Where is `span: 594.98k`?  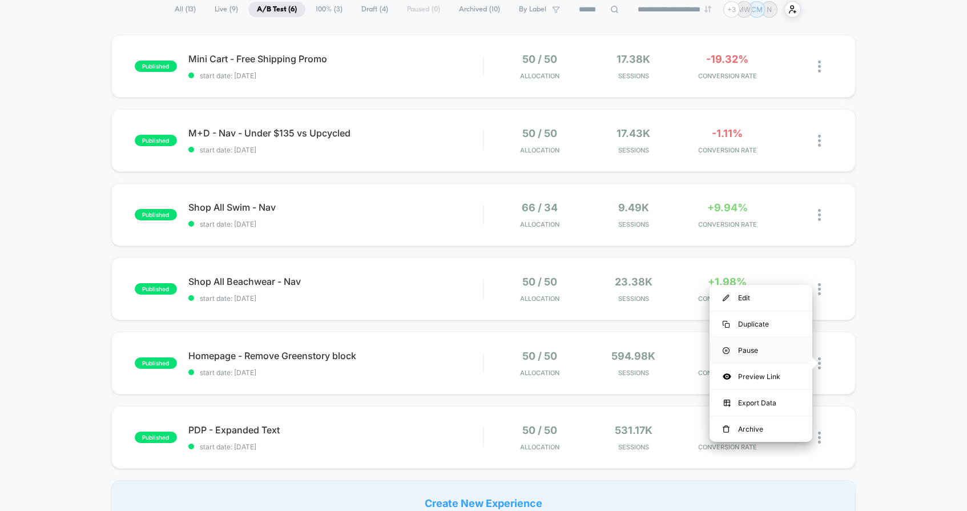
span: 594.98k is located at coordinates (633, 356).